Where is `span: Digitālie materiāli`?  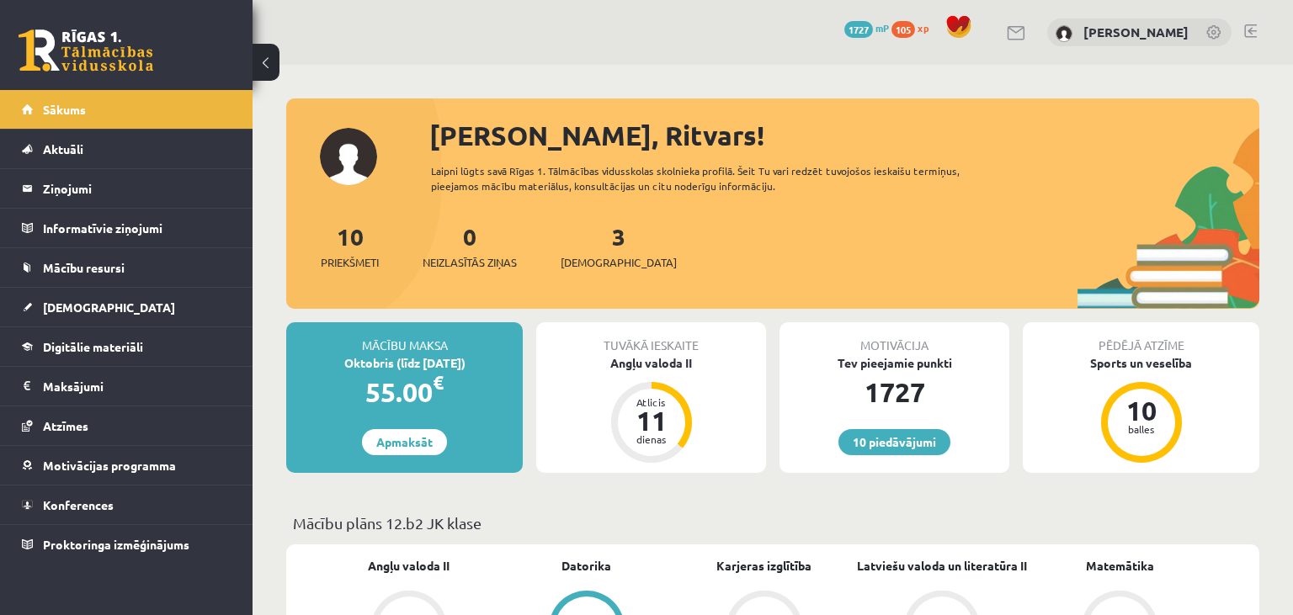
span: Digitālie materiāli is located at coordinates (93, 347).